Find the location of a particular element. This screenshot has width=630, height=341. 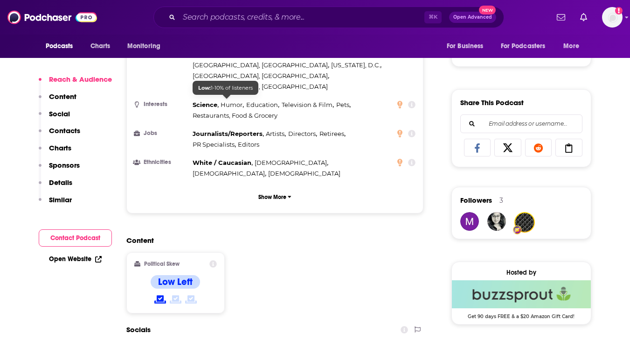

h2: Content is located at coordinates (272, 240).